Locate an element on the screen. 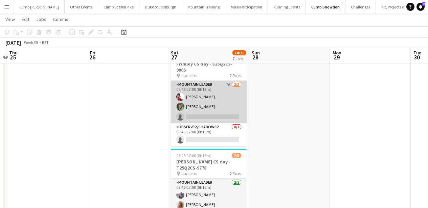 Image resolution: width=428 pixels, height=208 pixels. div: 7 Jobs is located at coordinates (239, 58).